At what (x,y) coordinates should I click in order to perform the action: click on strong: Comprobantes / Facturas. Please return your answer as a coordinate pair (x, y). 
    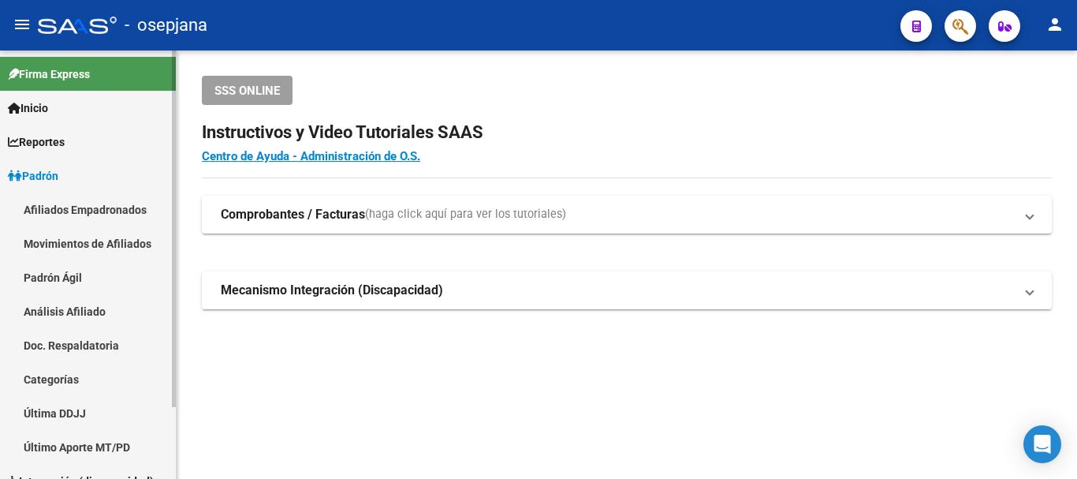
    Looking at the image, I should click on (293, 214).